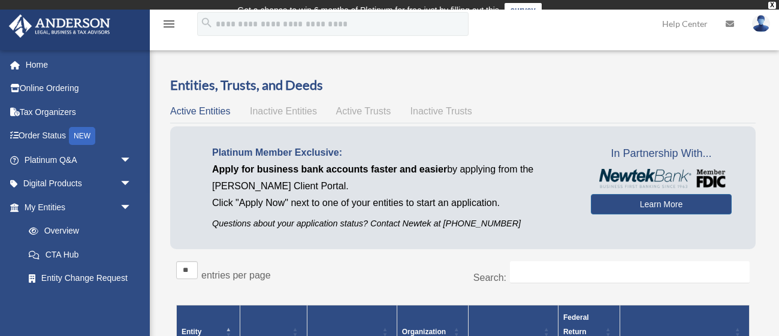  What do you see at coordinates (330, 169) in the screenshot?
I see `span: Apply for business bank accounts faster and easier` at bounding box center [330, 169].